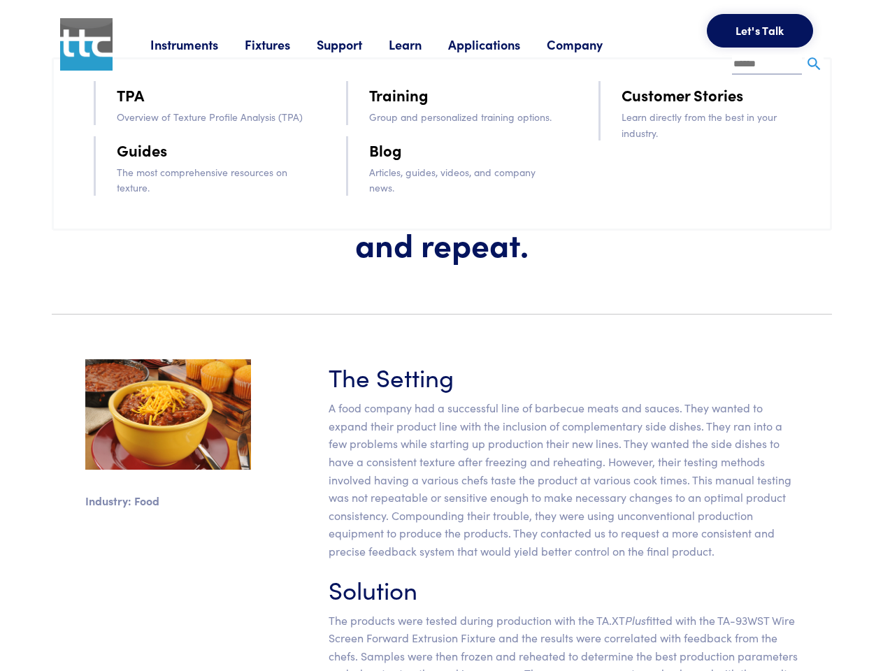 This screenshot has width=883, height=671. Describe the element at coordinates (197, 44) in the screenshot. I see `a: Instruments` at that location.